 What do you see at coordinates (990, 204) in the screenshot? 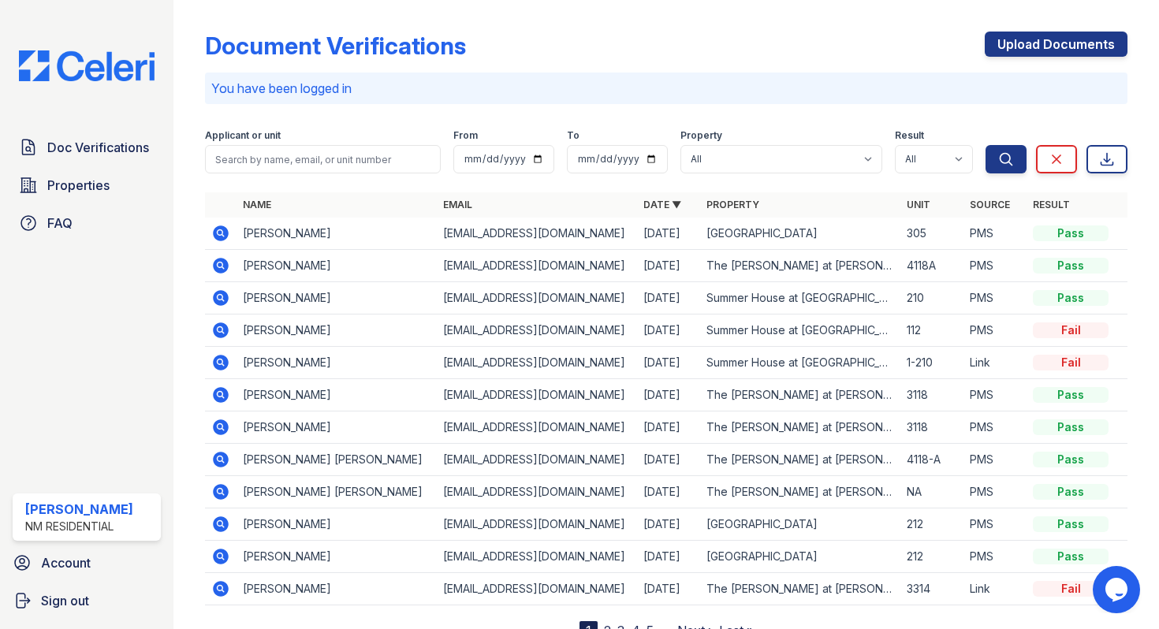
I see `a: Source` at bounding box center [990, 204].